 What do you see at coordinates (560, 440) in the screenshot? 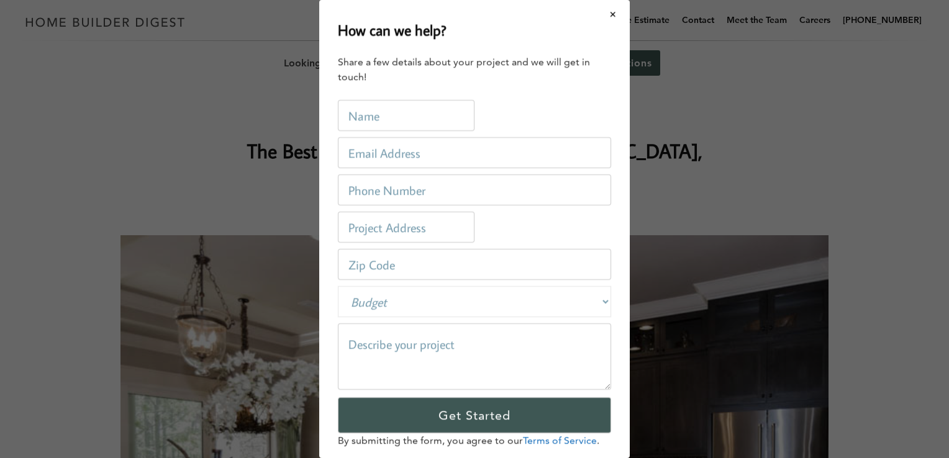
I see `a: Terms of Service` at bounding box center [560, 440].